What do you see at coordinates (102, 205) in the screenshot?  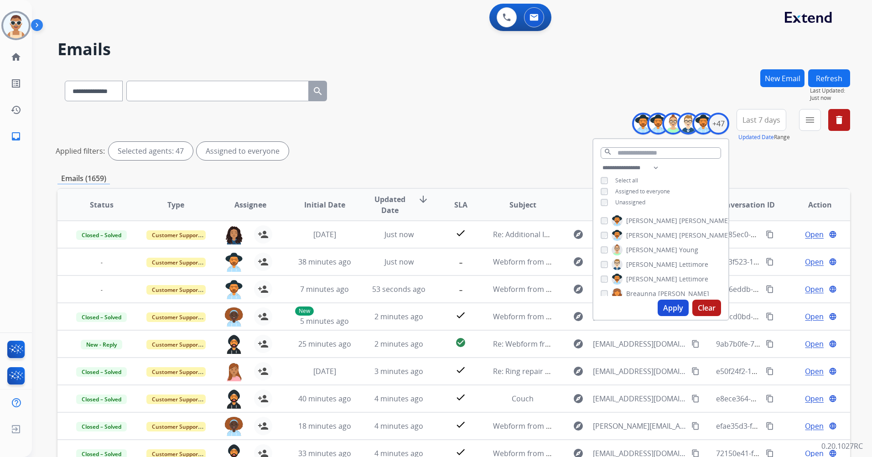 I see `span: Status` at bounding box center [102, 205].